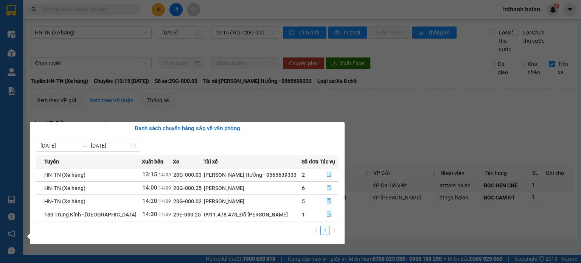  I want to click on li: Next Page, so click(334, 230).